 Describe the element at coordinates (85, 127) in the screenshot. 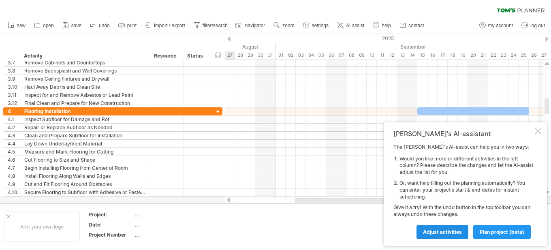

I see `div: Repair or Replace Subfloor as Needed` at that location.